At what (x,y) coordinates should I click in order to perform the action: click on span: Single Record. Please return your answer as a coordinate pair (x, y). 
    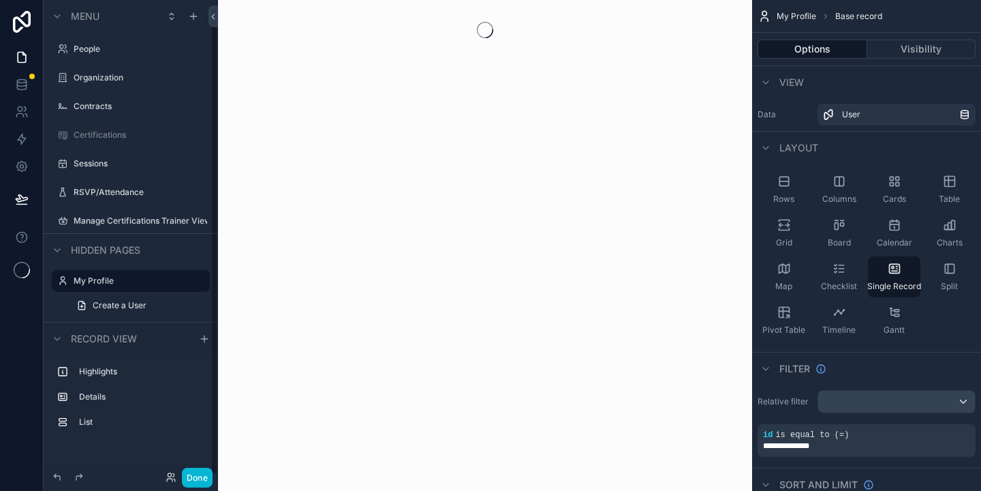
    Looking at the image, I should click on (894, 286).